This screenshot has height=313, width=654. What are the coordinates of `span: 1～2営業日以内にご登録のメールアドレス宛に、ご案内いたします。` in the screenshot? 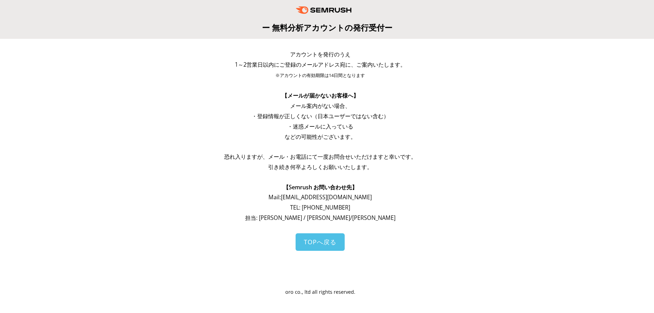 It's located at (320, 65).